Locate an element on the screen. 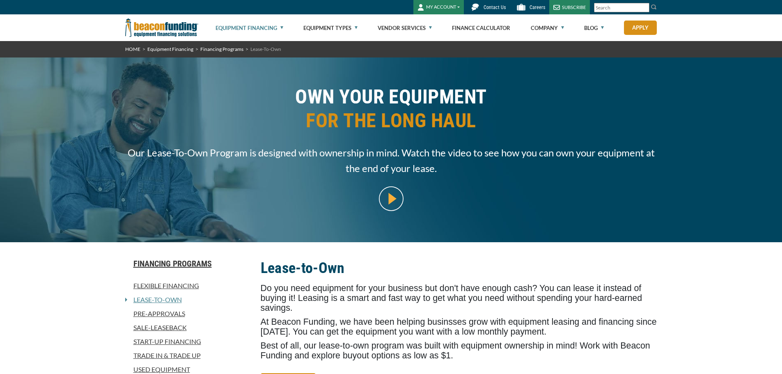  h1: OWN YOUR EQUIPMENT is located at coordinates (391, 112).